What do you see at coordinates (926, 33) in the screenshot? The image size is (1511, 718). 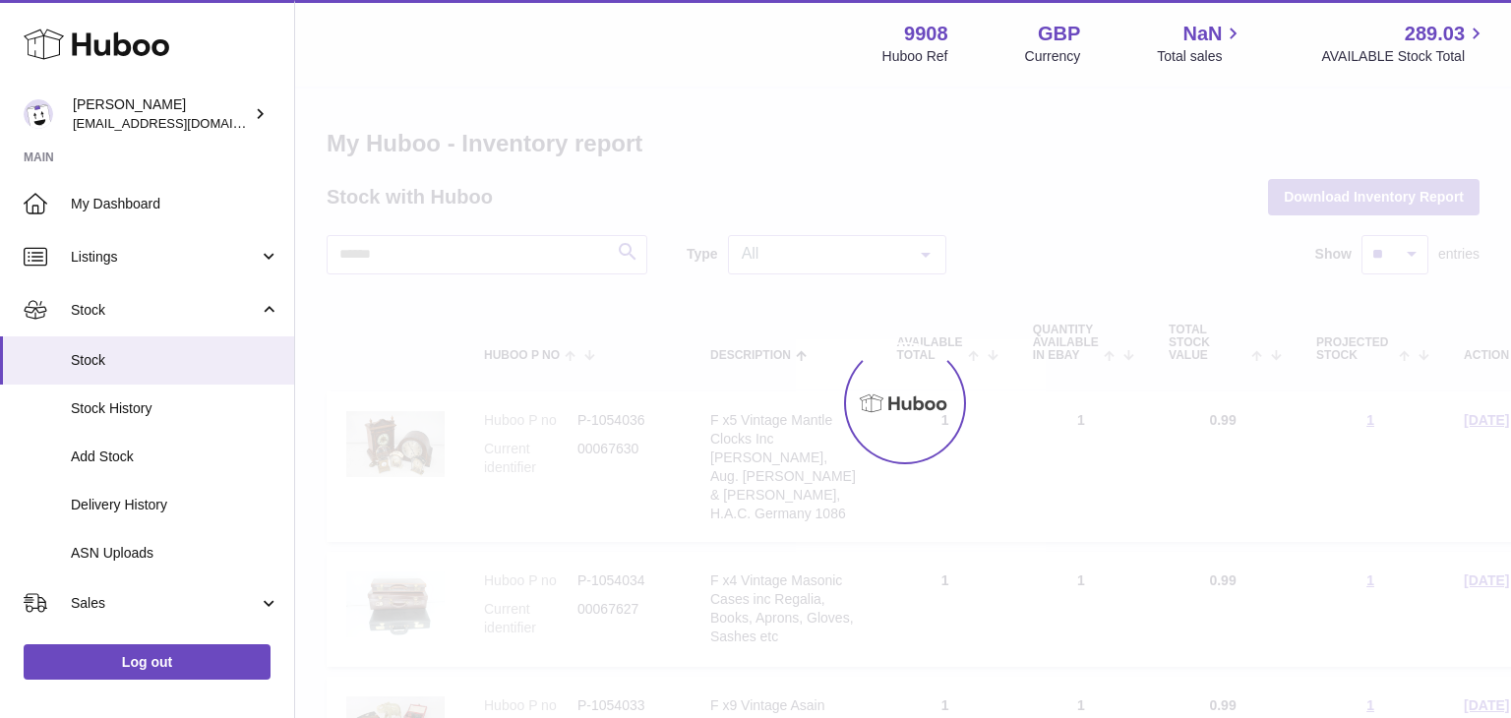 I see `strong: 9908` at bounding box center [926, 33].